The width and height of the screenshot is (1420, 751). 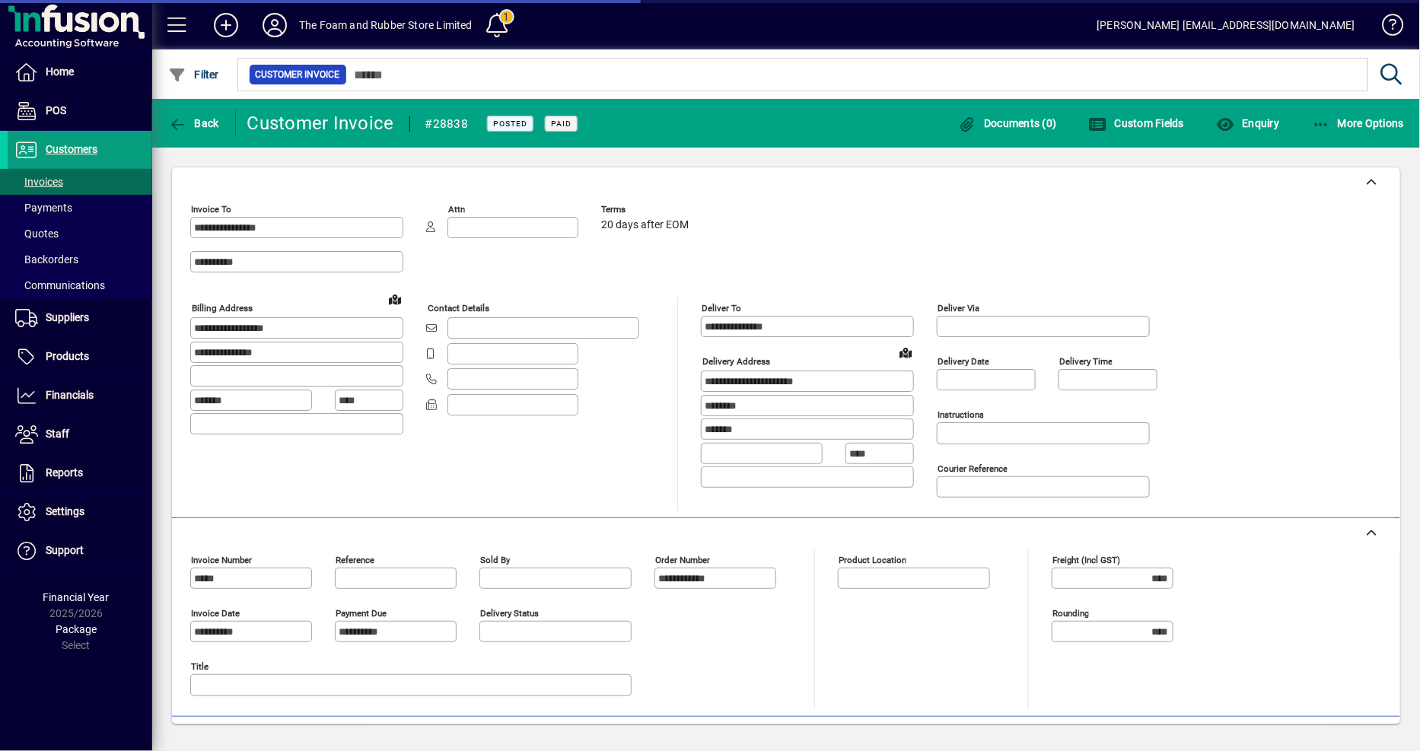 What do you see at coordinates (59, 72) in the screenshot?
I see `span: Home` at bounding box center [59, 72].